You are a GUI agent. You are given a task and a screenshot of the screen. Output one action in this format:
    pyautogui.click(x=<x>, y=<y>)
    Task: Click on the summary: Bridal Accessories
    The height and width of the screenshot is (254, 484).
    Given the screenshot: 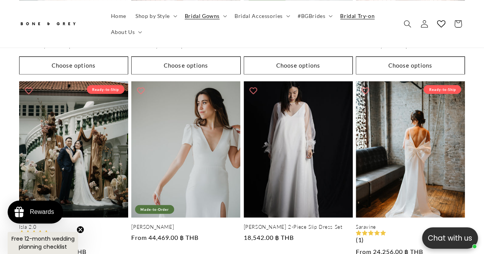 What is the action you would take?
    pyautogui.click(x=261, y=16)
    